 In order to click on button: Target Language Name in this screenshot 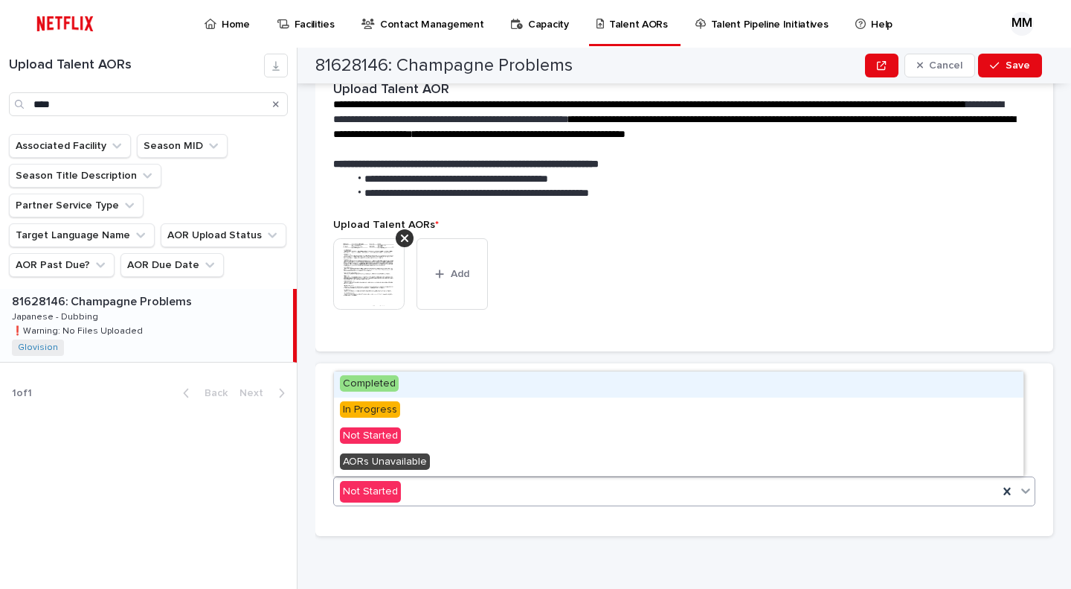, I will do `click(82, 235)`.